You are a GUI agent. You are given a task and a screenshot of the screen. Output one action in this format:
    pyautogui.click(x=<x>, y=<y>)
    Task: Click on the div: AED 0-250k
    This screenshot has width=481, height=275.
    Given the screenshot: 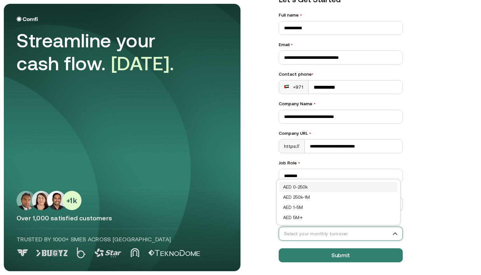 What is the action you would take?
    pyautogui.click(x=338, y=187)
    